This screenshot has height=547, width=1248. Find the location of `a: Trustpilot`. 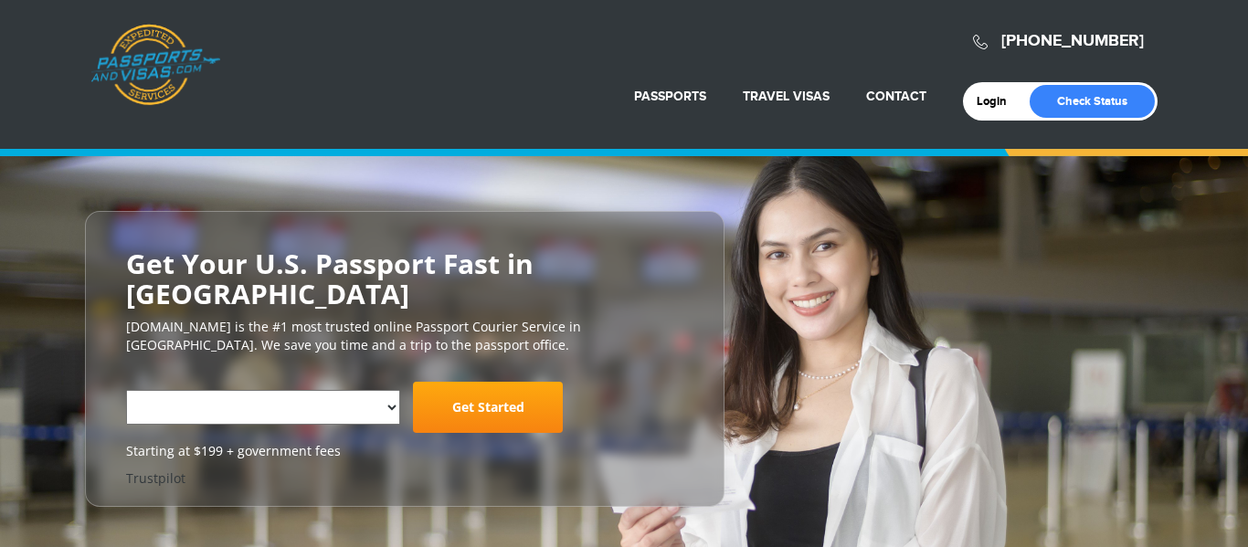

a: Trustpilot is located at coordinates (155, 478).